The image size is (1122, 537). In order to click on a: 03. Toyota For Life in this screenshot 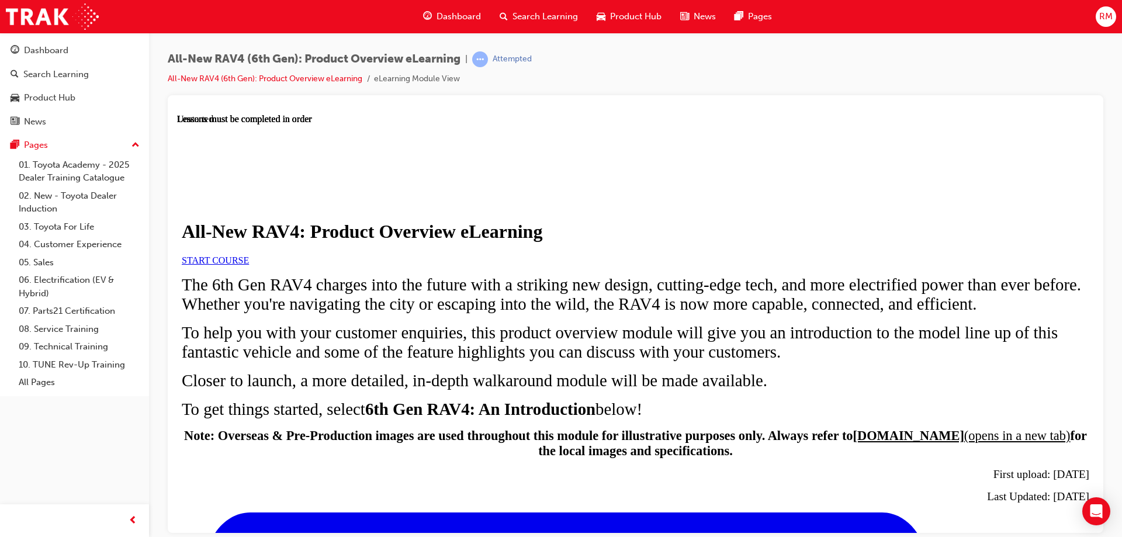, I will do `click(79, 227)`.